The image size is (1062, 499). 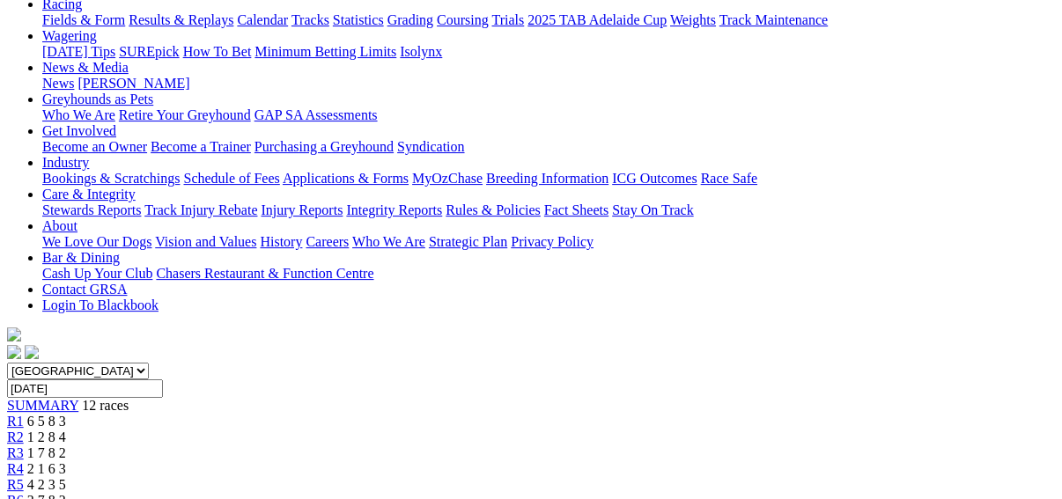 I want to click on a: SUMMARY, so click(x=42, y=405).